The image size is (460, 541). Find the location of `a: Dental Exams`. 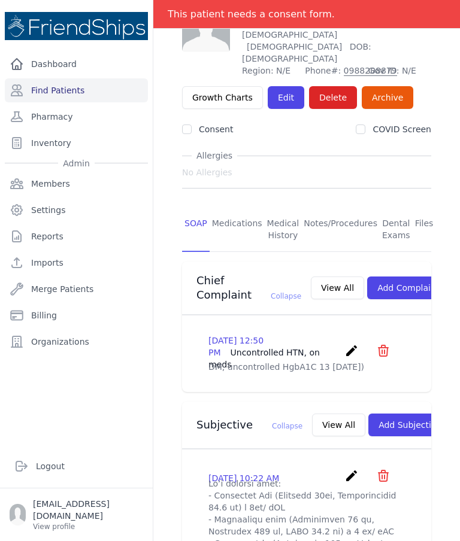

a: Dental Exams is located at coordinates (395, 230).